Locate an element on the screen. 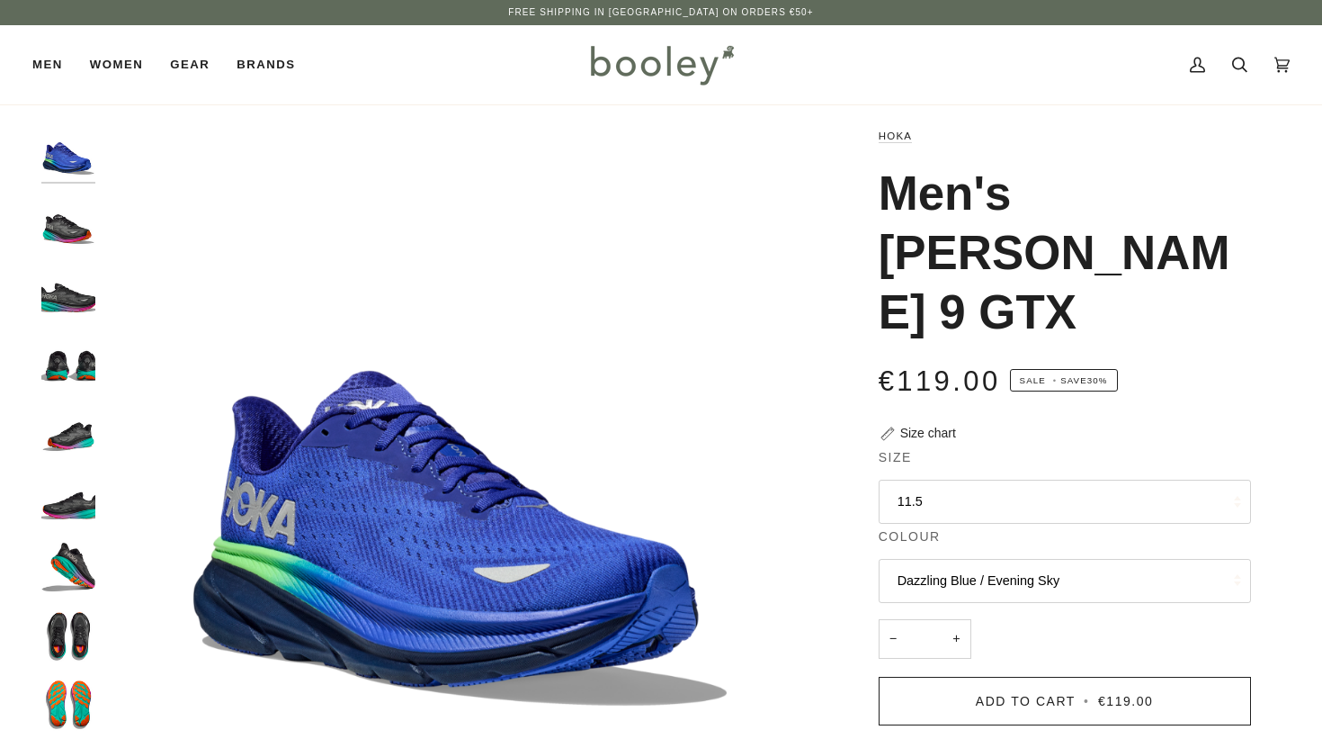 This screenshot has height=748, width=1322. div: Women is located at coordinates (116, 65).